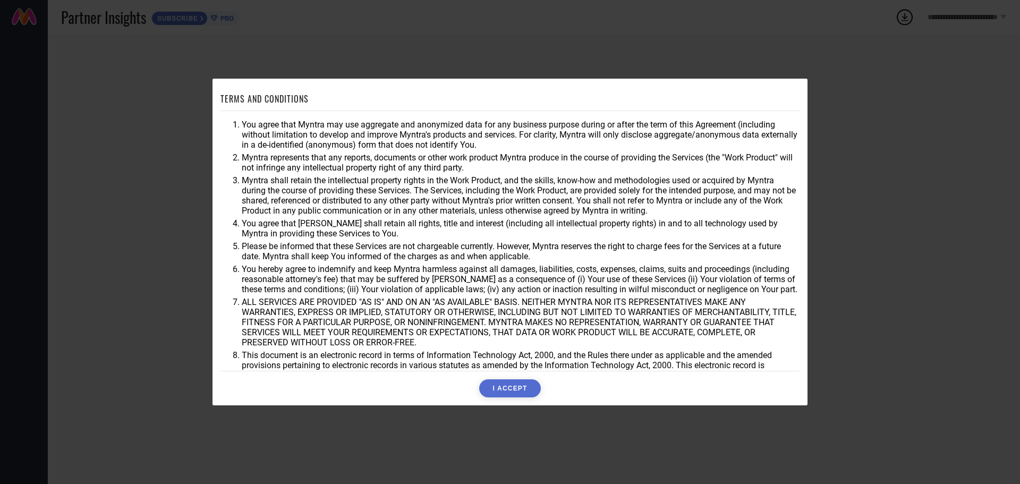  I want to click on li: Please be informed that these Services are not chargeable currently. However, Myntra reserves the..., so click(520, 251).